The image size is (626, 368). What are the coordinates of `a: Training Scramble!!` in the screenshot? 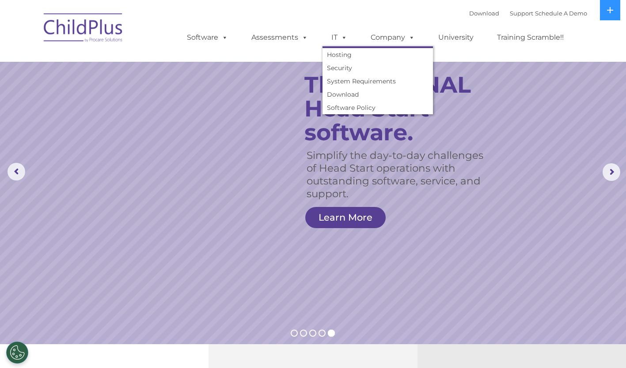 It's located at (530, 38).